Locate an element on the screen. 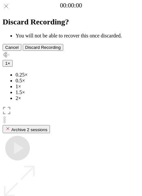 Image resolution: width=142 pixels, height=196 pixels. li: 1× is located at coordinates (78, 86).